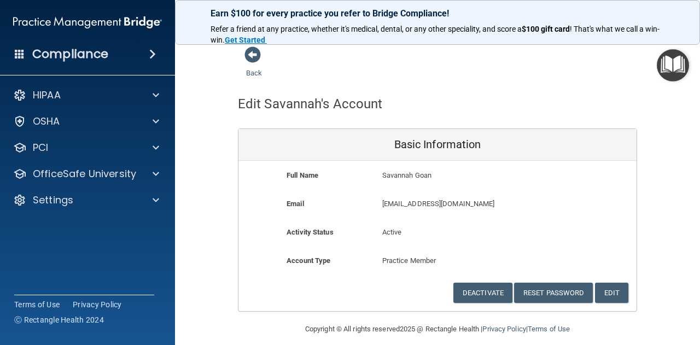 The width and height of the screenshot is (700, 345). What do you see at coordinates (308, 260) in the screenshot?
I see `b: Account Type` at bounding box center [308, 260].